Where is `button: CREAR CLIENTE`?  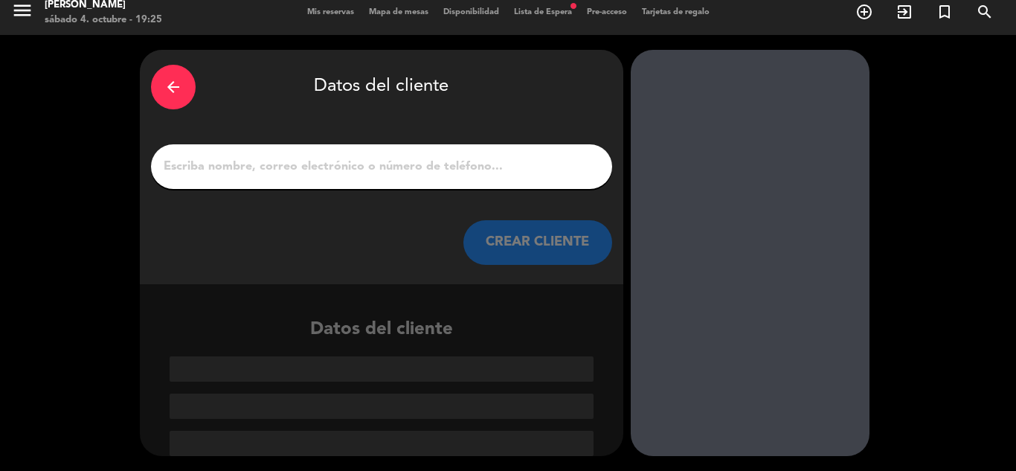 button: CREAR CLIENTE is located at coordinates (538, 242).